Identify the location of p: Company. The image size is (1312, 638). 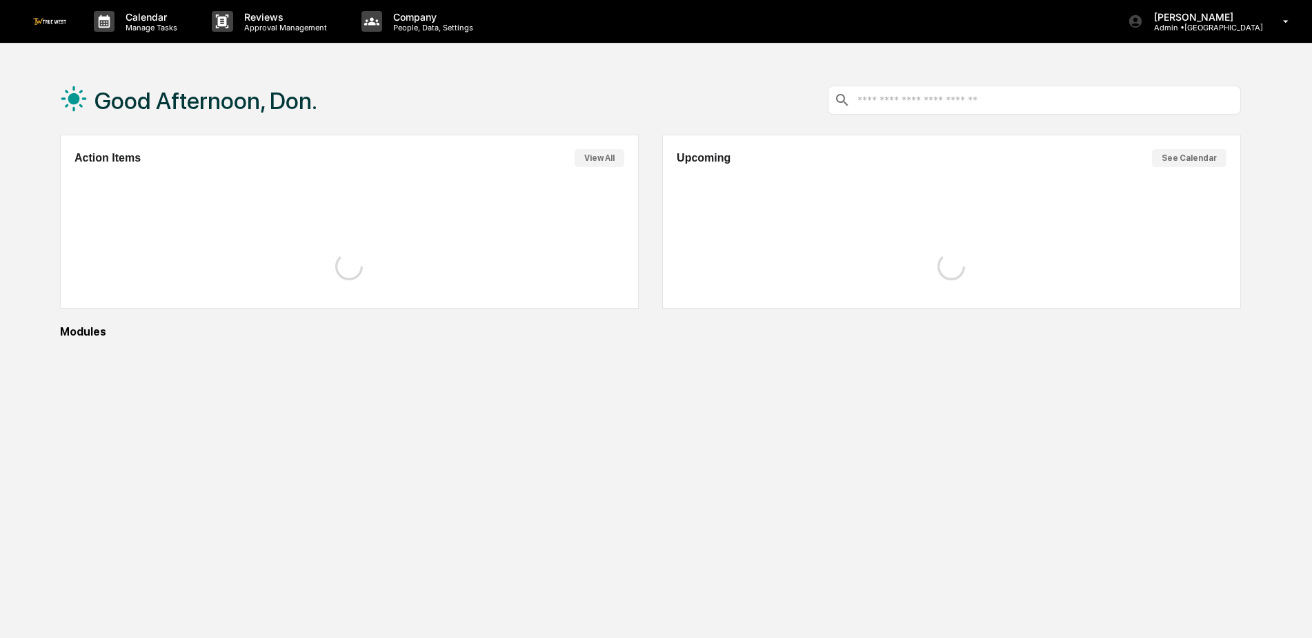
(431, 17).